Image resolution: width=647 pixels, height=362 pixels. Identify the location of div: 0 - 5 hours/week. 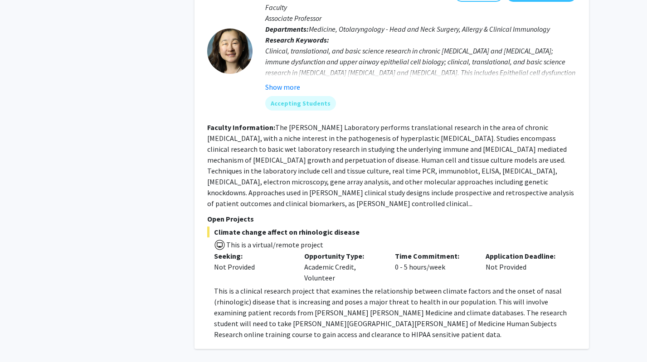
(433, 267).